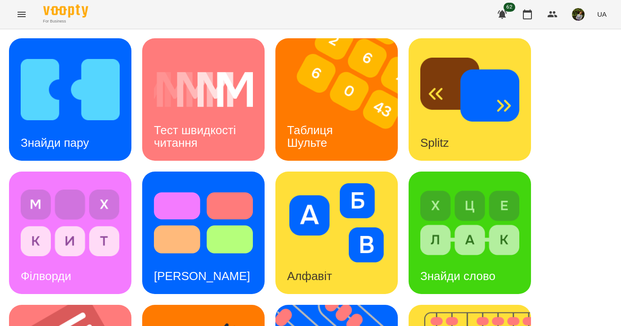 This screenshot has width=621, height=326. Describe the element at coordinates (342, 99) in the screenshot. I see `img: Таблиця Шульте` at that location.